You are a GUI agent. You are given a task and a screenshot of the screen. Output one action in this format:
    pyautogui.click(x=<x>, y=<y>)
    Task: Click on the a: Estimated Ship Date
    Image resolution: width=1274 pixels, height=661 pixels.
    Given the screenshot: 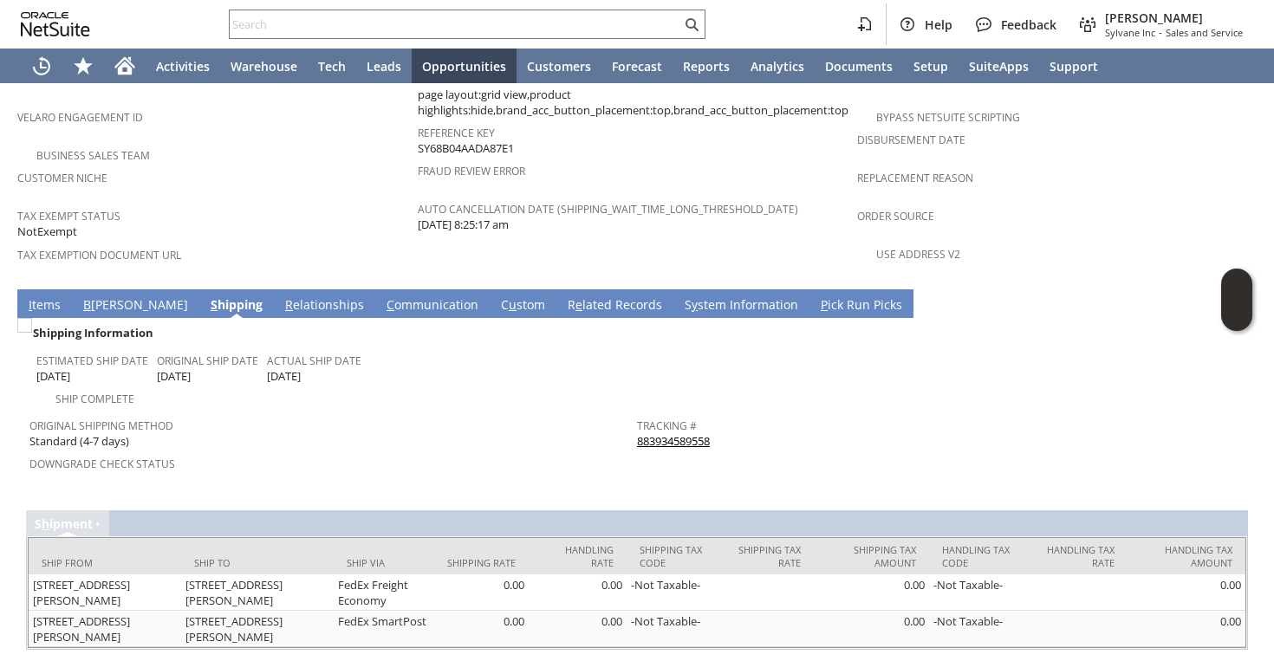 What is the action you would take?
    pyautogui.click(x=92, y=361)
    